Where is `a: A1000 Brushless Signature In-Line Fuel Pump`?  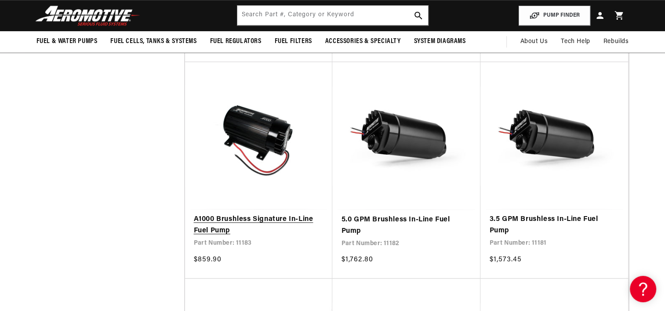 a: A1000 Brushless Signature In-Line Fuel Pump is located at coordinates (259, 225).